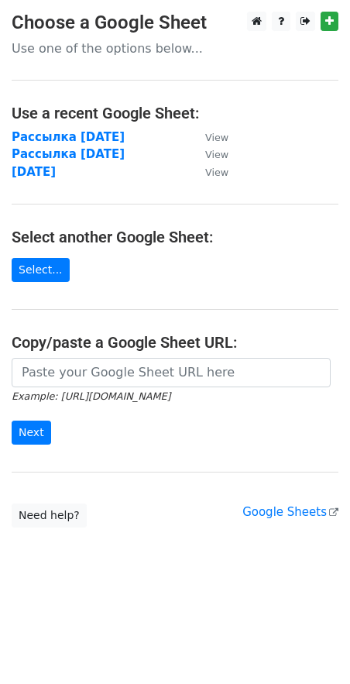 The height and width of the screenshot is (684, 350). What do you see at coordinates (31, 432) in the screenshot?
I see `input: Next` at bounding box center [31, 432].